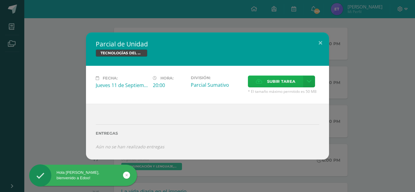 The width and height of the screenshot is (415, 192). What do you see at coordinates (217, 78) in the screenshot?
I see `label: División:` at bounding box center [217, 78].